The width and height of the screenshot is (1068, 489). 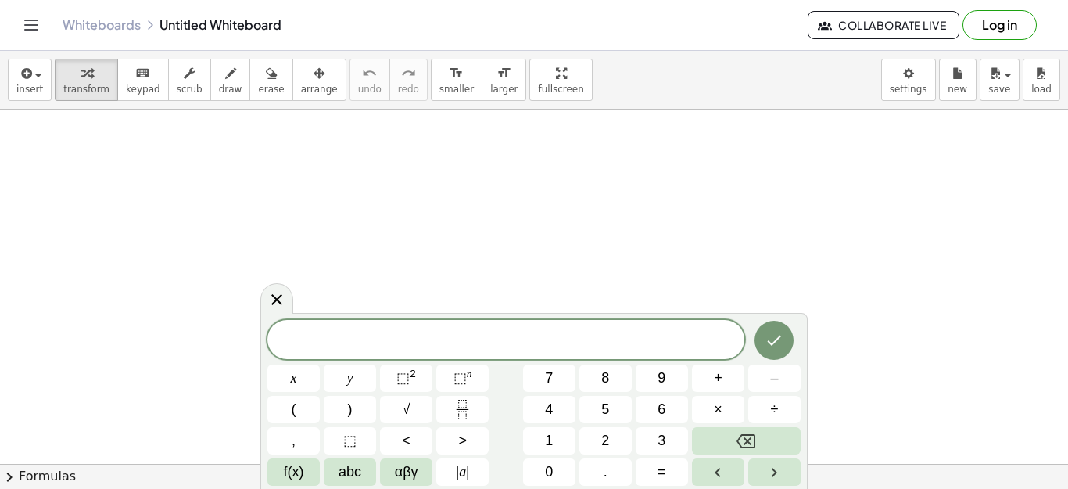 What do you see at coordinates (718, 378) in the screenshot?
I see `button: Plus` at bounding box center [718, 378].